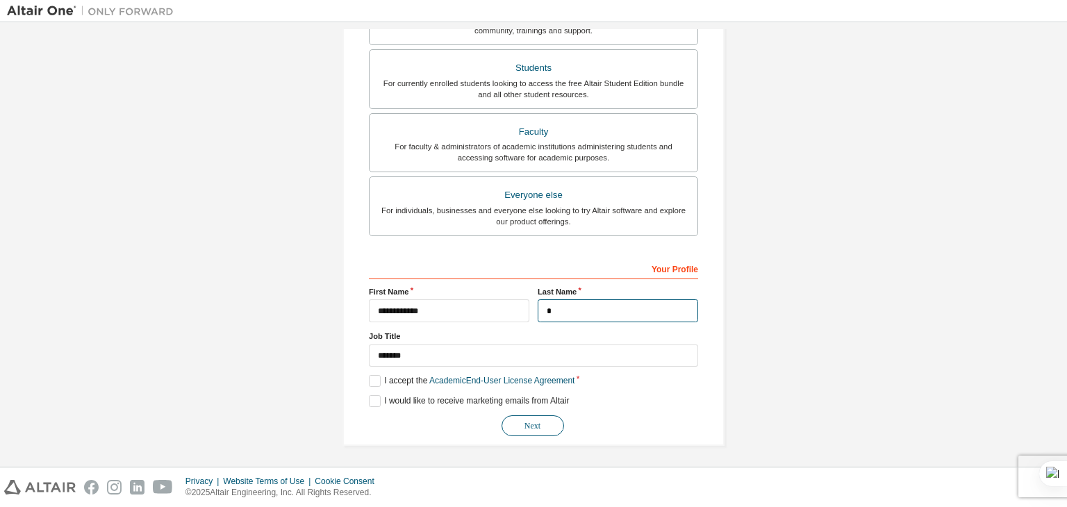 The image size is (1067, 507). I want to click on label: I accept the, so click(472, 381).